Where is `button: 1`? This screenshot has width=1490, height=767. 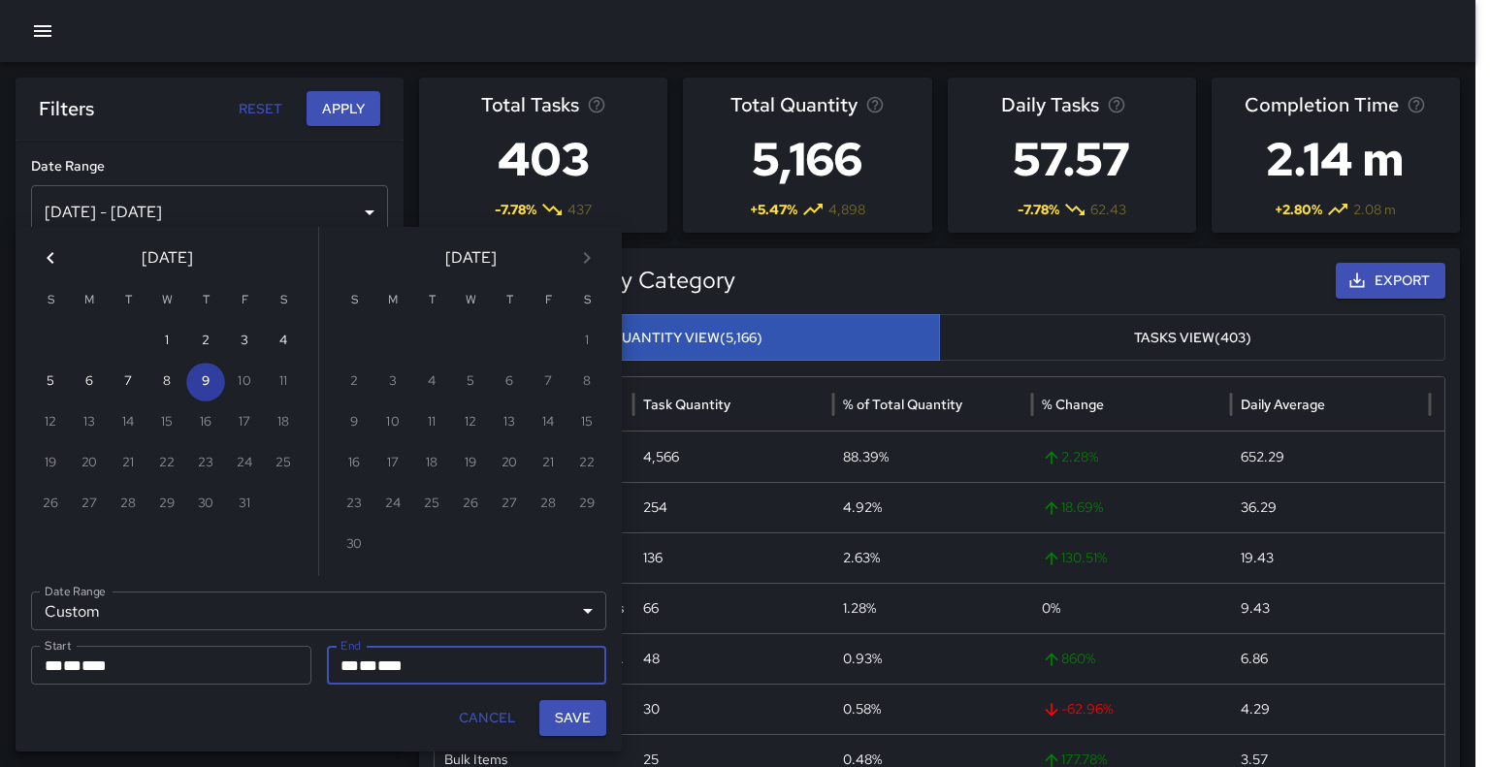 button: 1 is located at coordinates (167, 341).